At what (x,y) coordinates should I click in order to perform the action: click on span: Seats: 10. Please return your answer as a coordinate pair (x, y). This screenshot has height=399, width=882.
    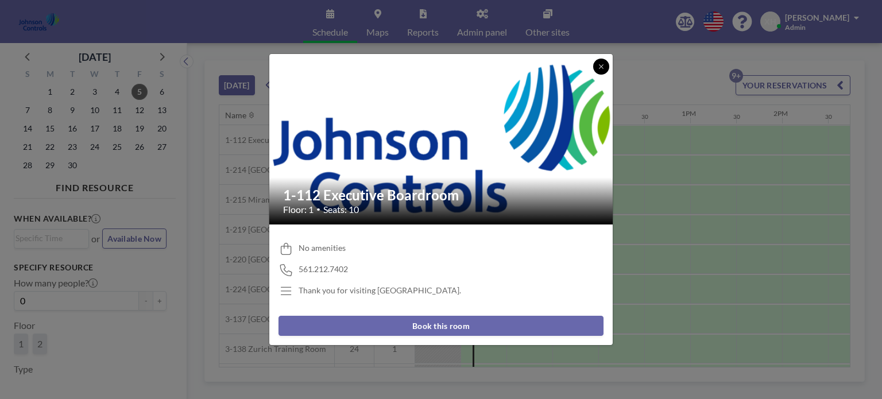
    Looking at the image, I should click on (341, 210).